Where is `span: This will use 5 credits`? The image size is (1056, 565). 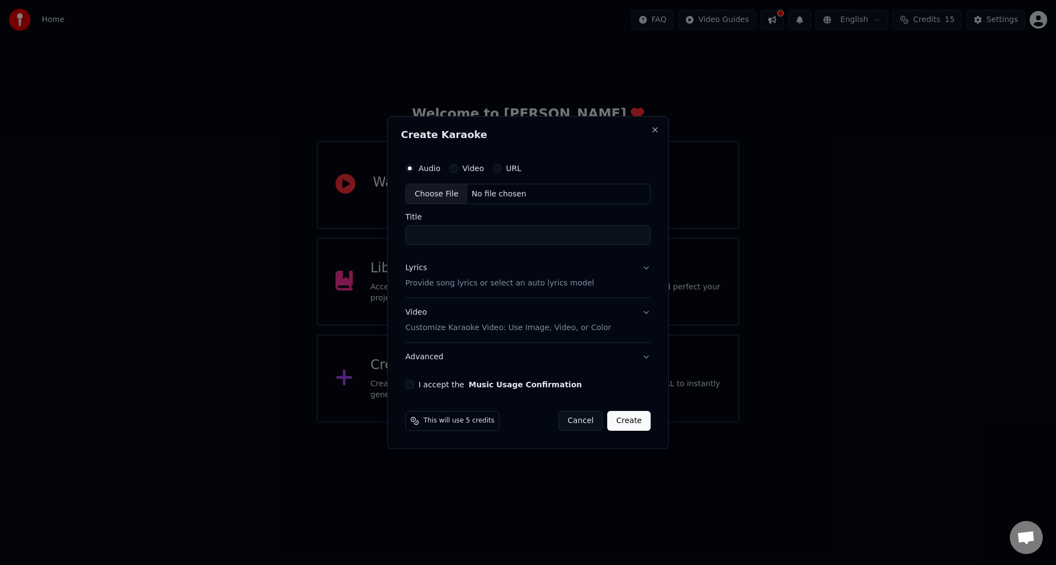
span: This will use 5 credits is located at coordinates (459, 421).